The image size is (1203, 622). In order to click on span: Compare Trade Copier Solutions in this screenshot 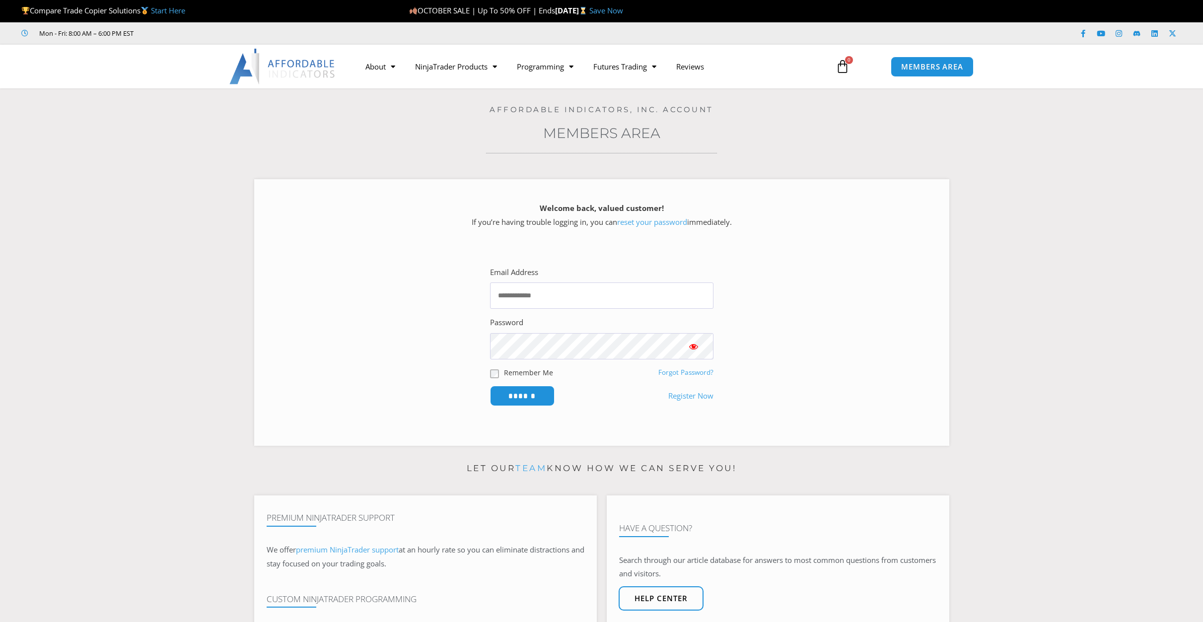, I will do `click(103, 10)`.